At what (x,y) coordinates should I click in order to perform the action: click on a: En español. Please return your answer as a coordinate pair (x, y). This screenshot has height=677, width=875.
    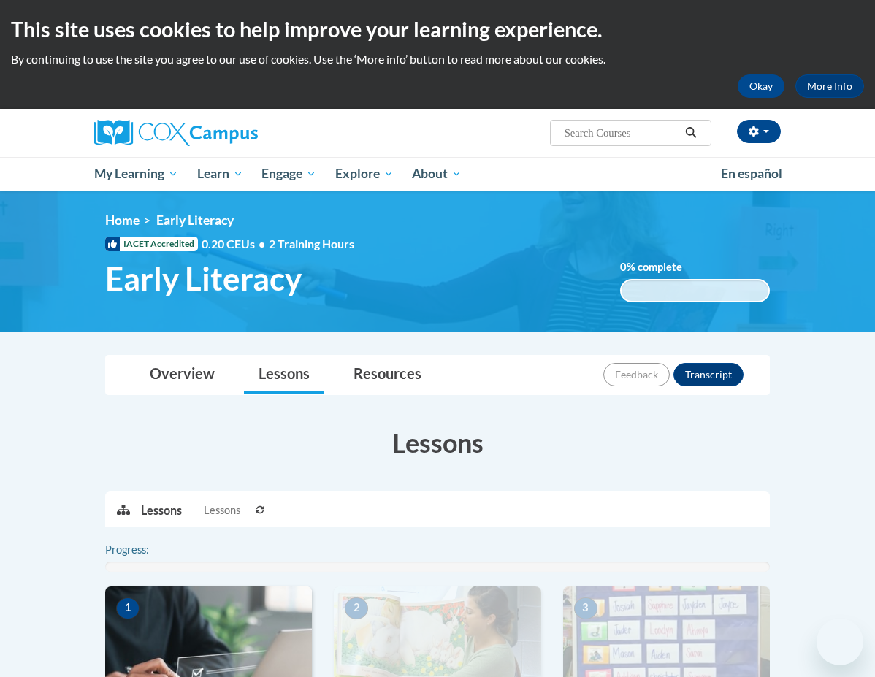
    Looking at the image, I should click on (752, 174).